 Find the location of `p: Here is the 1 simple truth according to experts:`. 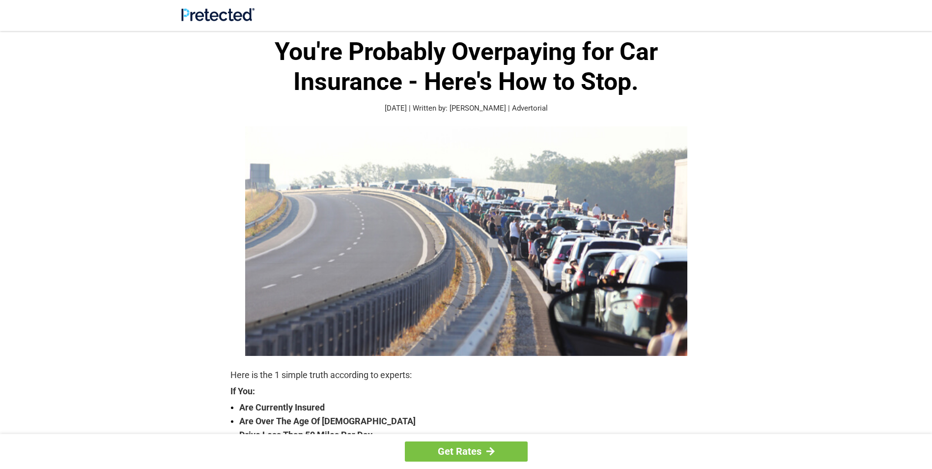

p: Here is the 1 simple truth according to experts: is located at coordinates (466, 375).